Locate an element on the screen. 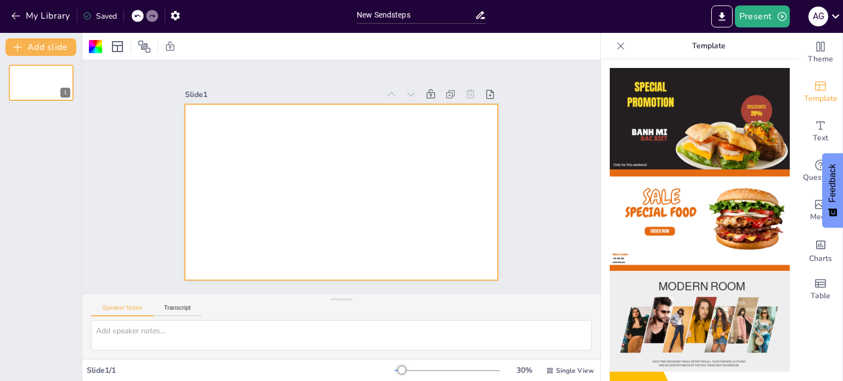 This screenshot has height=381, width=843. button: Speaker Notes is located at coordinates (122, 311).